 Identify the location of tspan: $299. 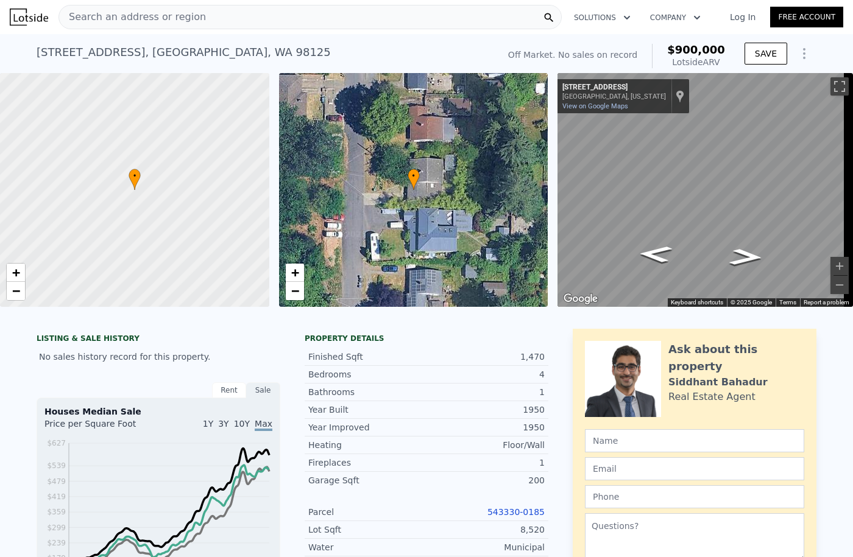
(56, 528).